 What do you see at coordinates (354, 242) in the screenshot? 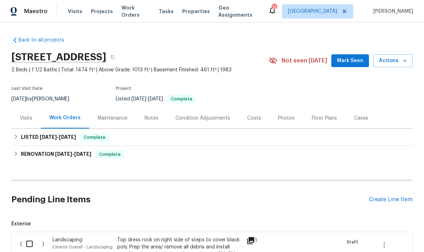
I see `span: Draft` at bounding box center [354, 242].